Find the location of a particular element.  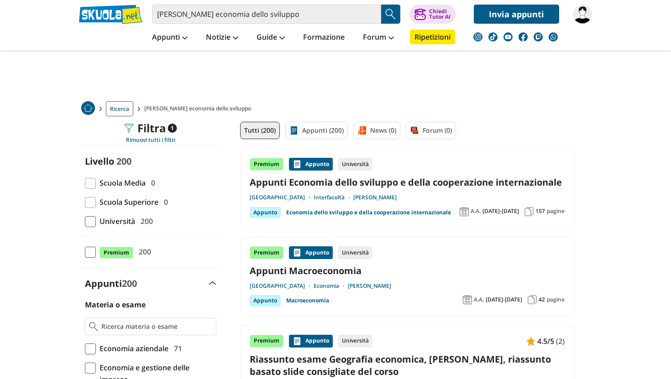

img: twitch is located at coordinates (538, 37).